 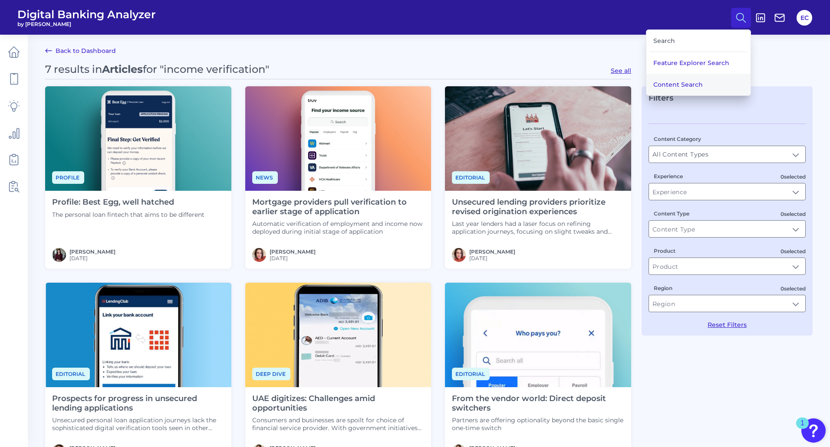 I want to click on h4: Mortgage providers pull verification to earlier stage of application, so click(x=338, y=207).